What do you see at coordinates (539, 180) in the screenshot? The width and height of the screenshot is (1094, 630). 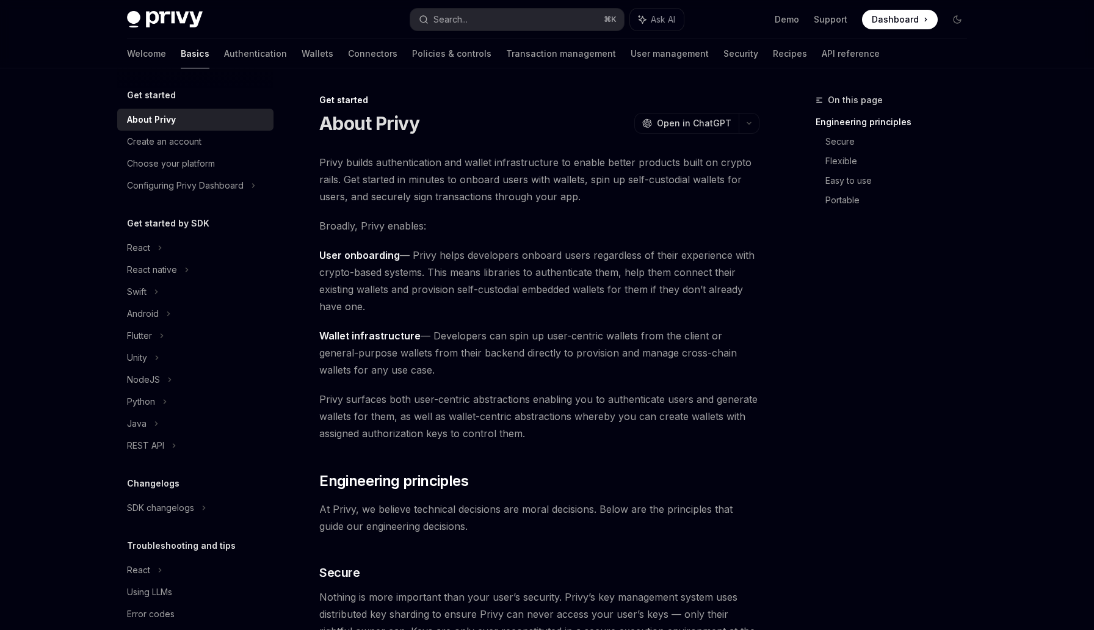 I see `span: Privy builds authentication and wallet infrastructure to enable better products built on crypto r...` at bounding box center [539, 180].